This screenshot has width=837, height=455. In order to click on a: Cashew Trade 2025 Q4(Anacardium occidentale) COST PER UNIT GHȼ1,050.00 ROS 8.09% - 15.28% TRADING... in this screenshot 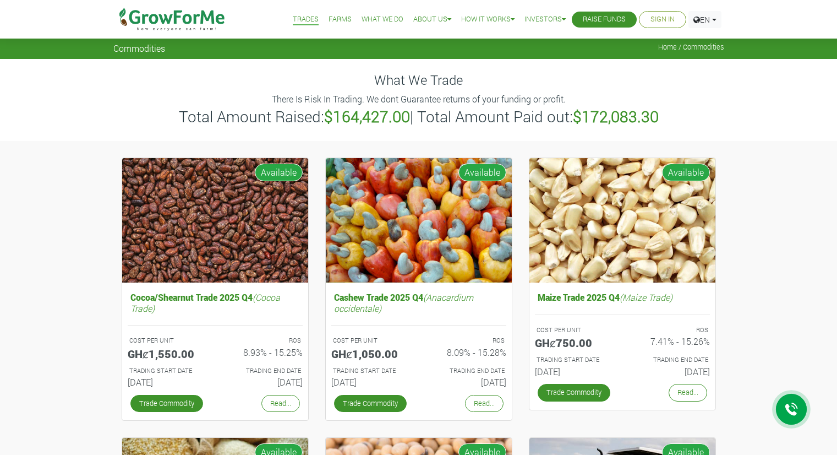, I will do `click(419, 340)`.